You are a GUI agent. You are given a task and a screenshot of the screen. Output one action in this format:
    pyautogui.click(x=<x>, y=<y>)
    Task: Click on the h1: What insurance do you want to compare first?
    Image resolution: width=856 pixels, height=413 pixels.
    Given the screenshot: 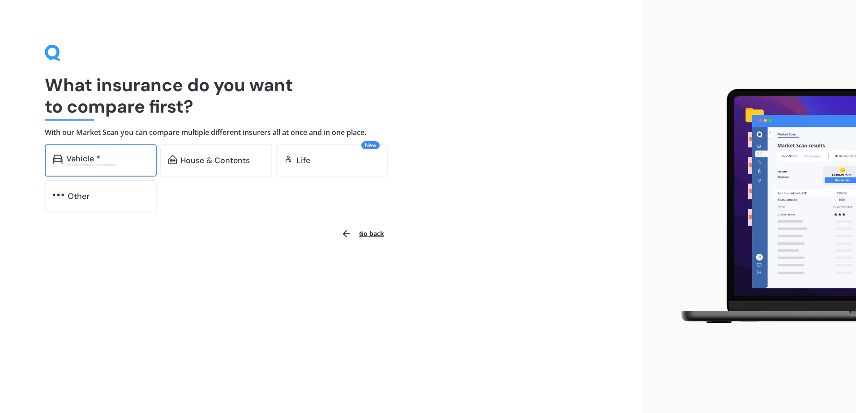 What is the action you would take?
    pyautogui.click(x=321, y=96)
    